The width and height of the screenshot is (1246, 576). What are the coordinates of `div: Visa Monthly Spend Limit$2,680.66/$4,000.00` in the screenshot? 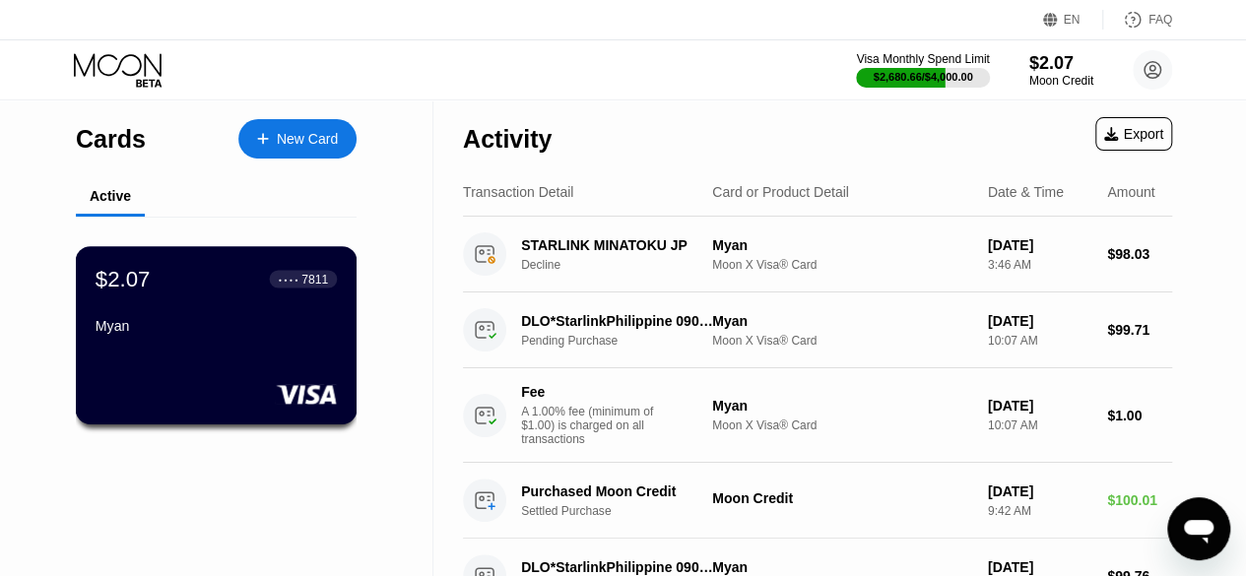 It's located at (922, 70).